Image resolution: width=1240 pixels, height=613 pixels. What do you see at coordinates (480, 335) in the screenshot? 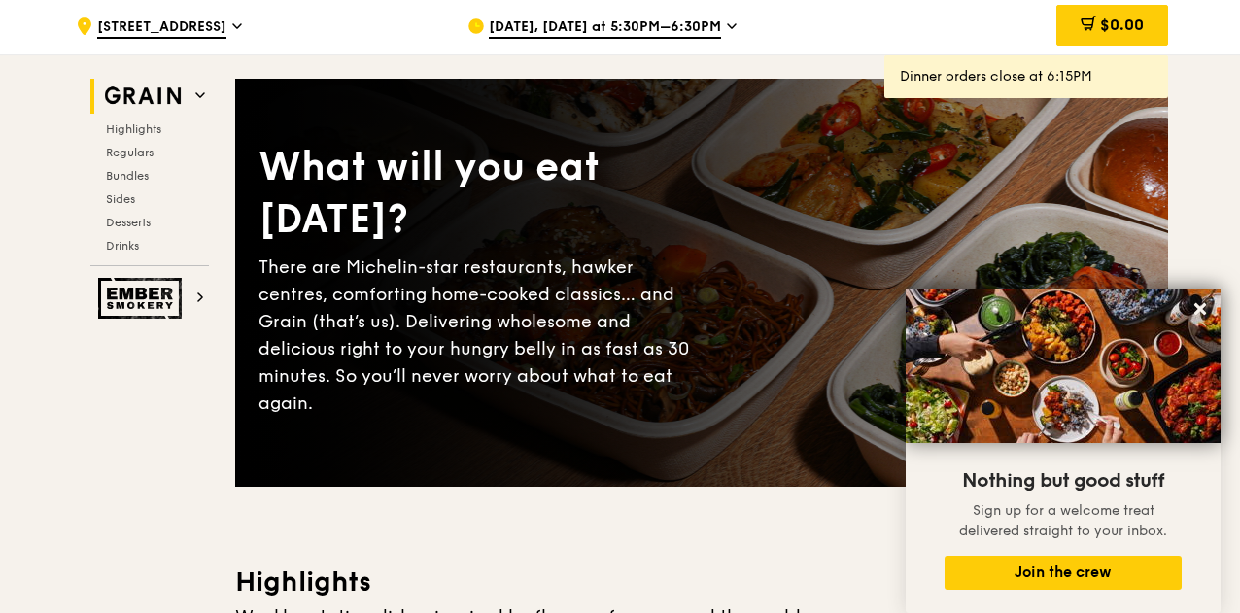
I see `div: There are Michelin-star restaurants, hawker centres, comforting home-cooked classics… and Grain (...` at bounding box center [480, 335].